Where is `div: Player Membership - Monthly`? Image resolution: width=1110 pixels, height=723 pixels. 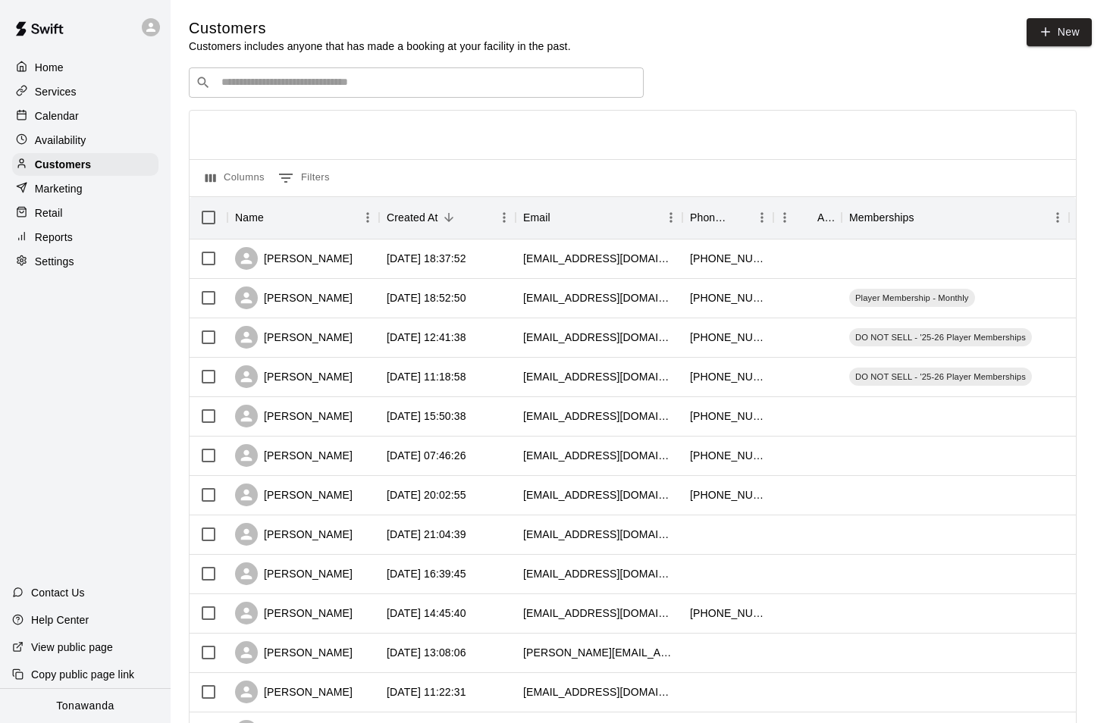 div: Player Membership - Monthly is located at coordinates (912, 298).